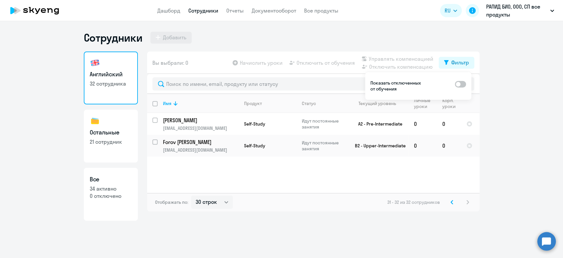 Image resolution: width=563 pixels, height=258 pixels. Describe the element at coordinates (111, 142) in the screenshot. I see `p: 21 сотрудник` at that location.